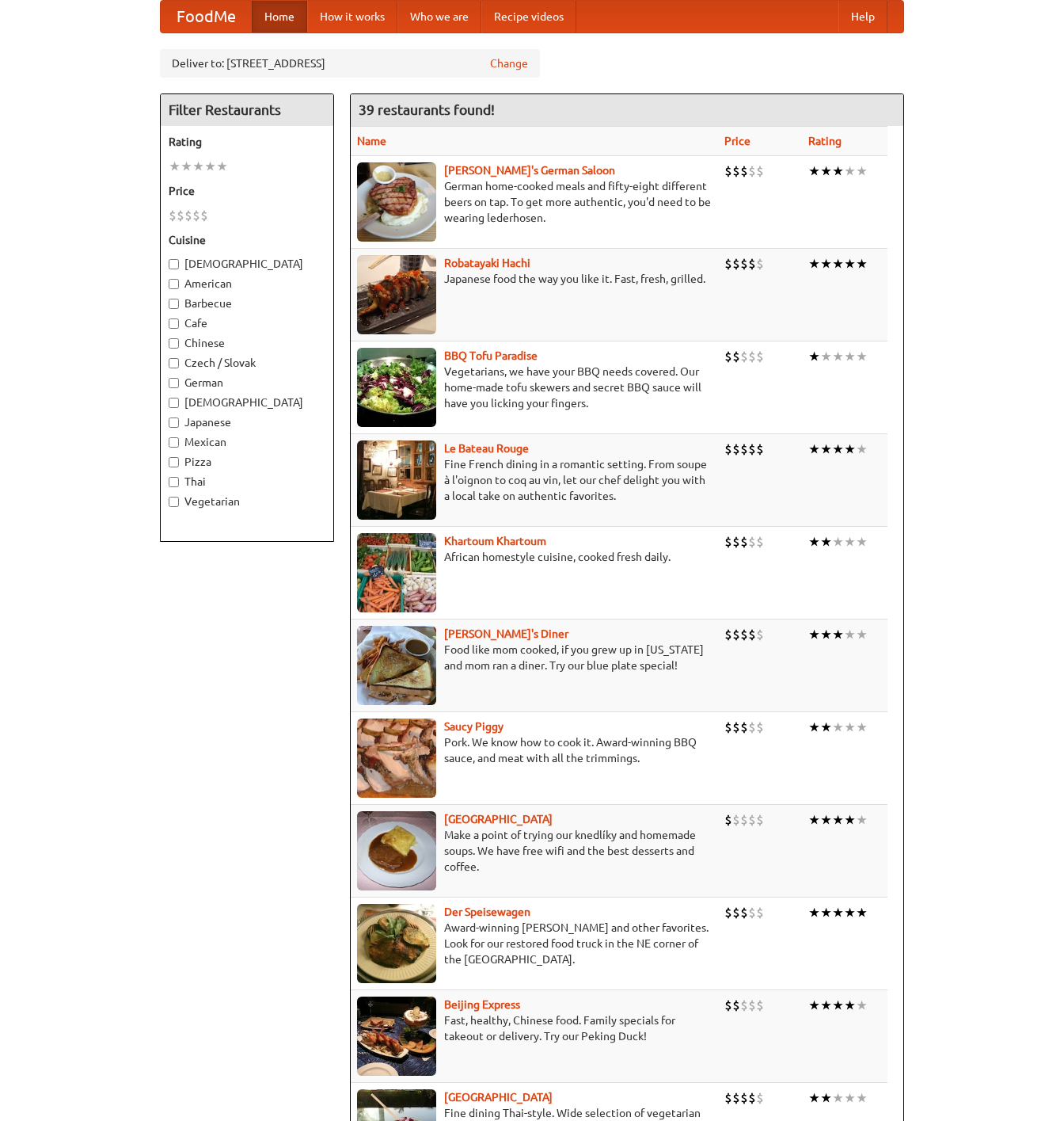 The width and height of the screenshot is (1064, 1121). What do you see at coordinates (535, 557) in the screenshot?
I see `p: African homestyle cuisine, cooked fresh daily.` at bounding box center [535, 557].